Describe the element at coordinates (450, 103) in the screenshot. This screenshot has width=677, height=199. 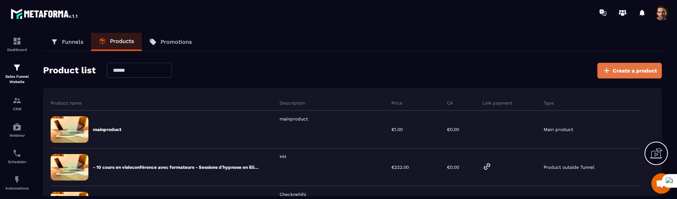
I see `p: CA` at that location.